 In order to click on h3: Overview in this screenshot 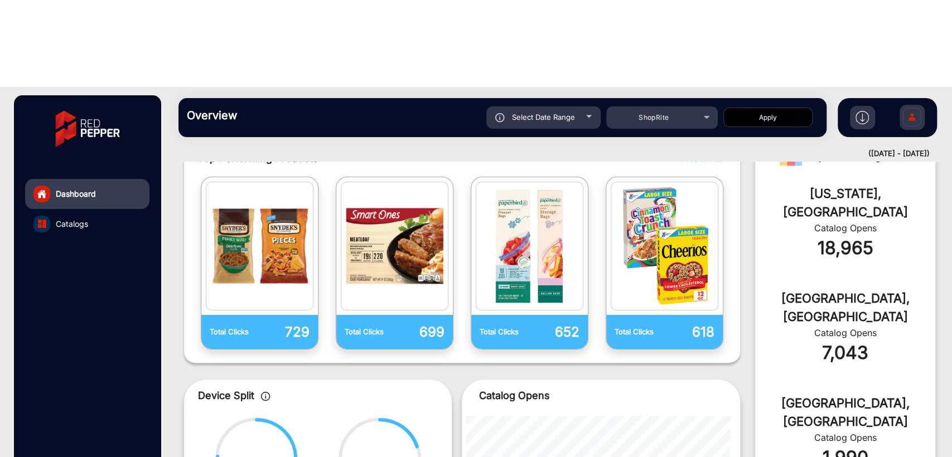, I will do `click(265, 115)`.